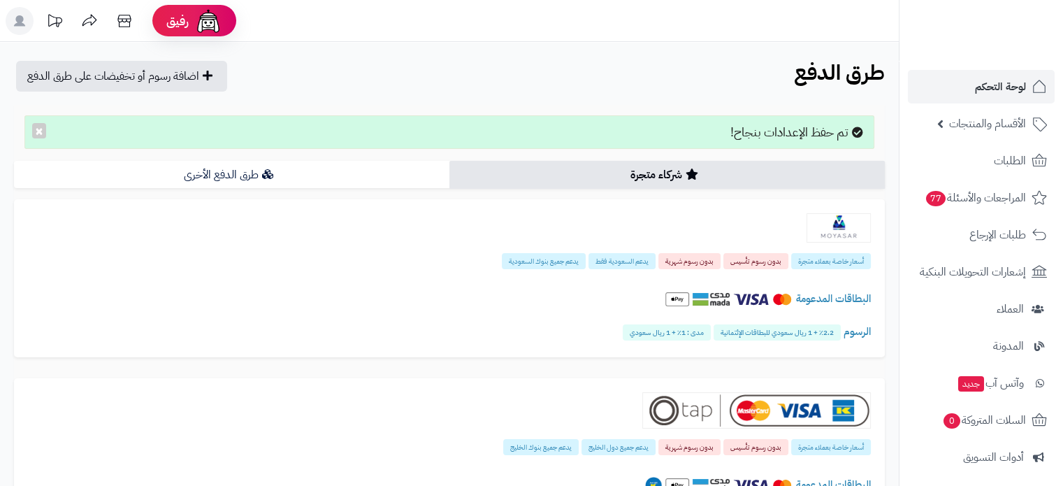 Image resolution: width=1063 pixels, height=486 pixels. I want to click on span: مدى : 1٪ + 1 ريال سعودي, so click(667, 332).